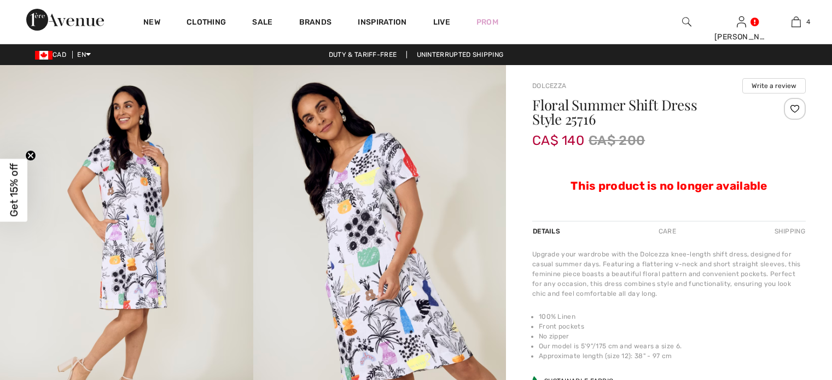 The width and height of the screenshot is (832, 380). Describe the element at coordinates (667, 231) in the screenshot. I see `div: Care` at that location.